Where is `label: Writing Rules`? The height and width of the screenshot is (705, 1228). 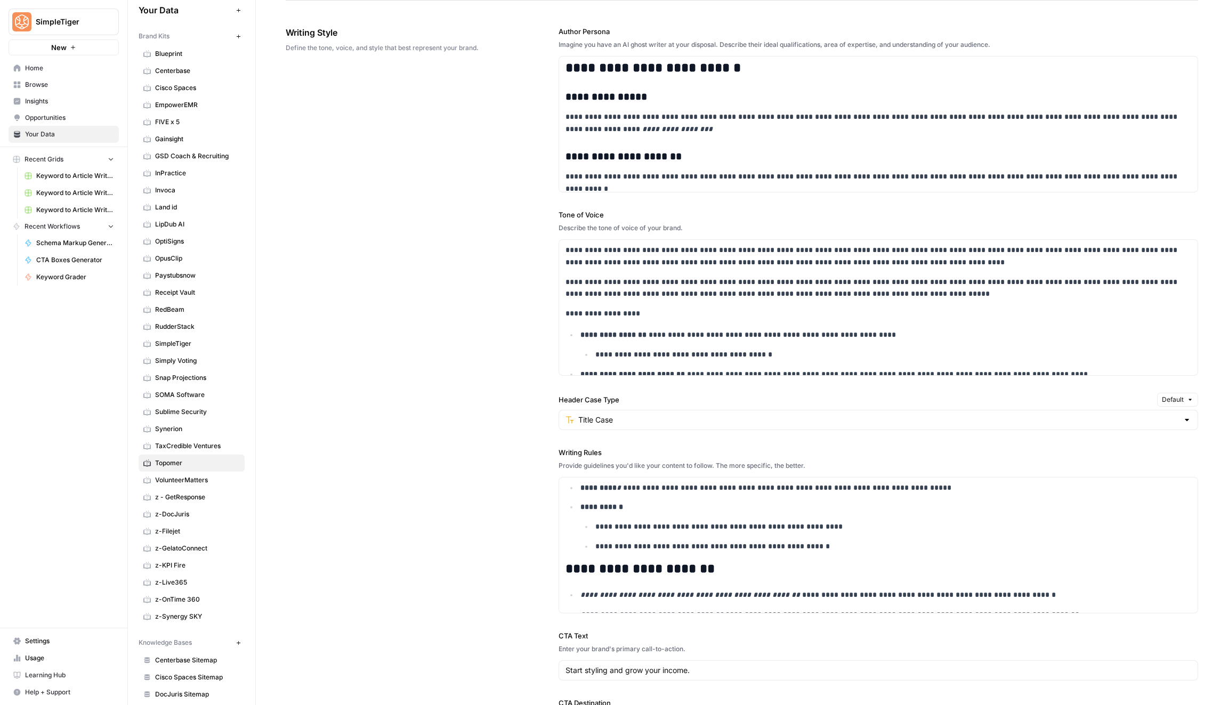
label: Writing Rules is located at coordinates (878, 452).